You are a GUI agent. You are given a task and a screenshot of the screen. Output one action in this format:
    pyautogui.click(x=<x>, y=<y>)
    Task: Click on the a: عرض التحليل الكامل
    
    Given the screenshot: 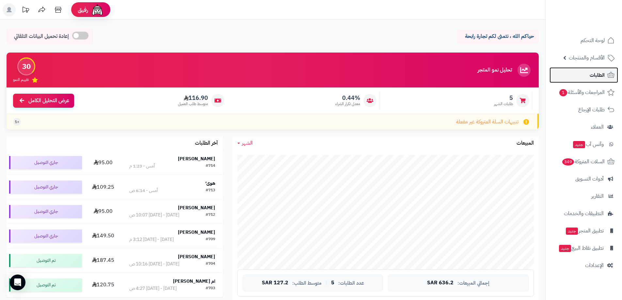 What is the action you would take?
    pyautogui.click(x=43, y=101)
    